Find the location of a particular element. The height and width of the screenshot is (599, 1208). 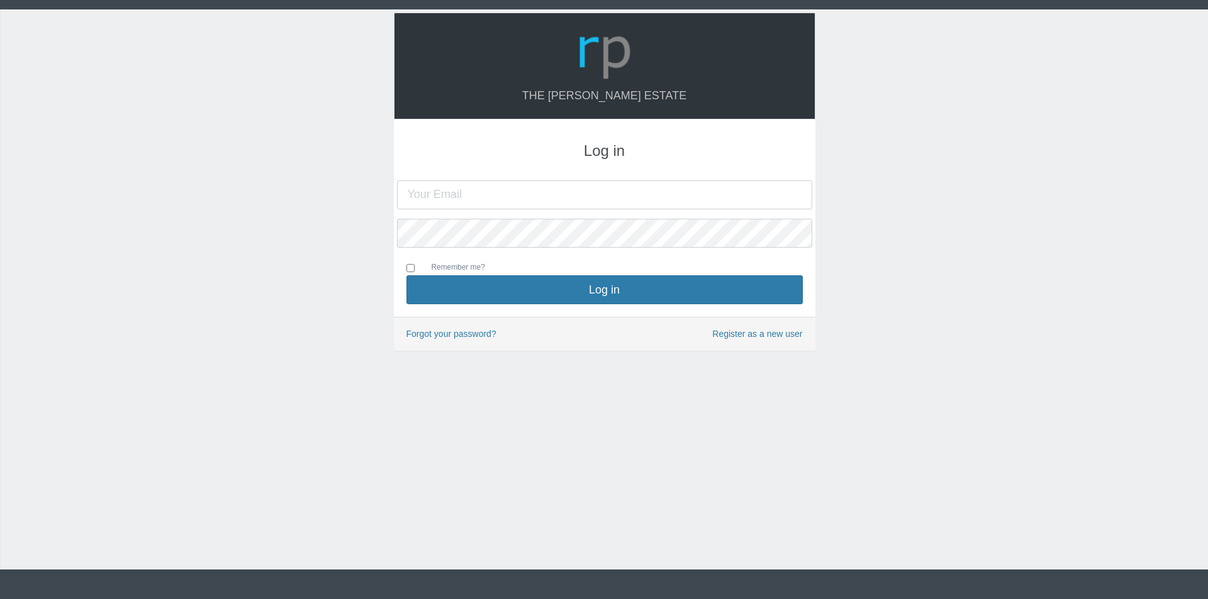

button: Log in is located at coordinates (604, 290).